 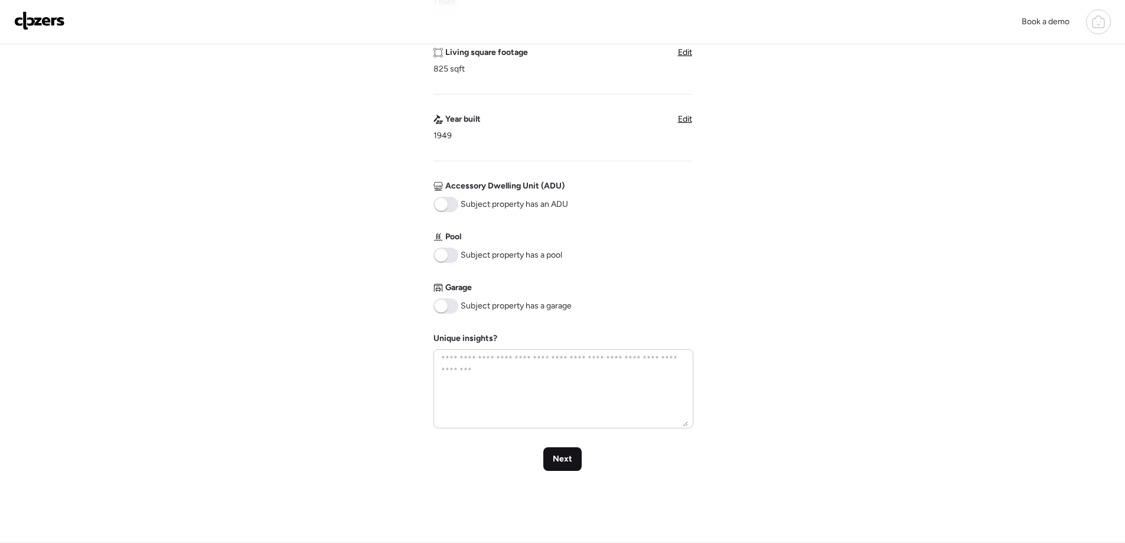 I want to click on span: 1949, so click(x=442, y=136).